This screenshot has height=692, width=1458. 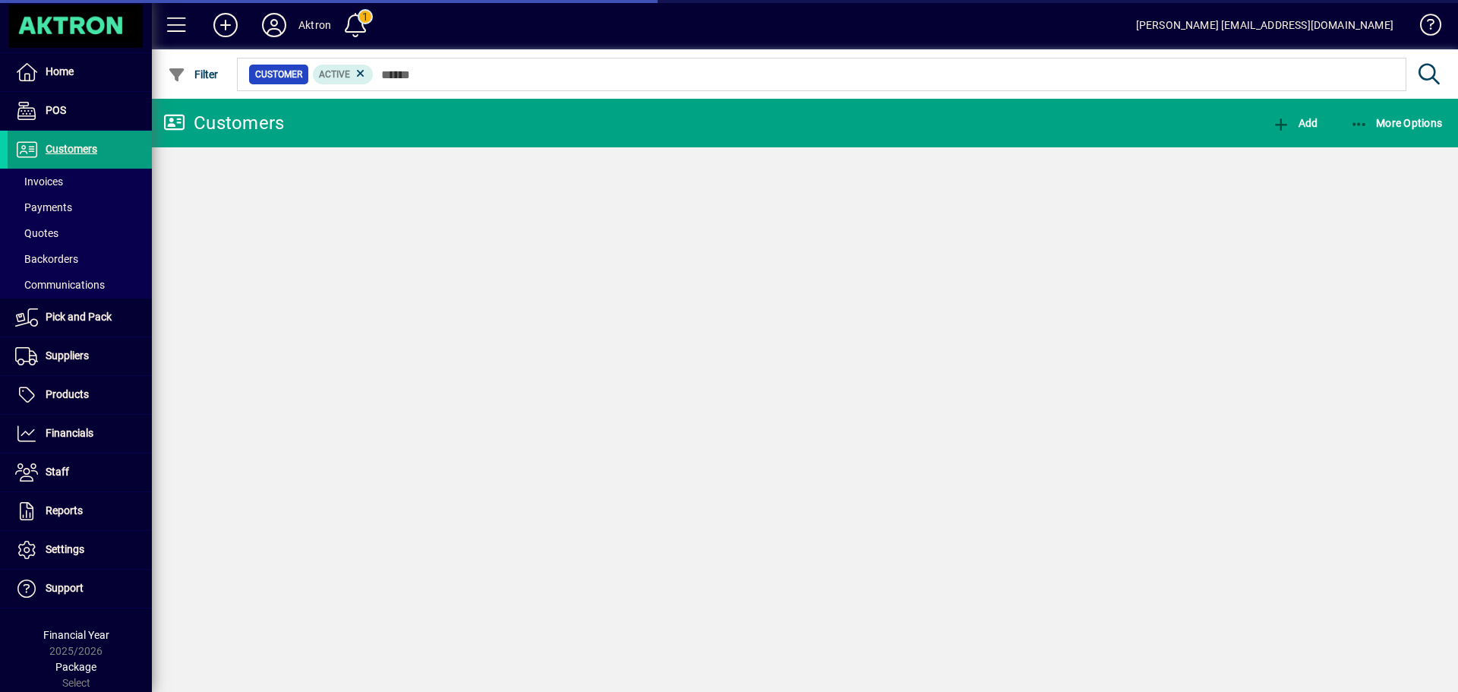 What do you see at coordinates (43, 207) in the screenshot?
I see `span: Payments` at bounding box center [43, 207].